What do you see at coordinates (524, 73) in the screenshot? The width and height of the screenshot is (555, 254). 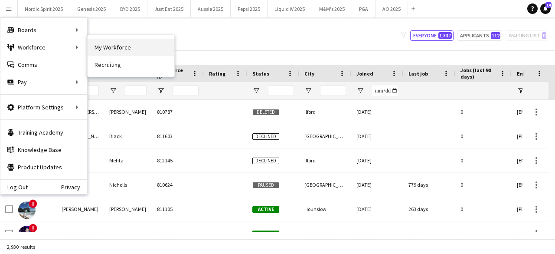 I see `span: Email` at bounding box center [524, 73].